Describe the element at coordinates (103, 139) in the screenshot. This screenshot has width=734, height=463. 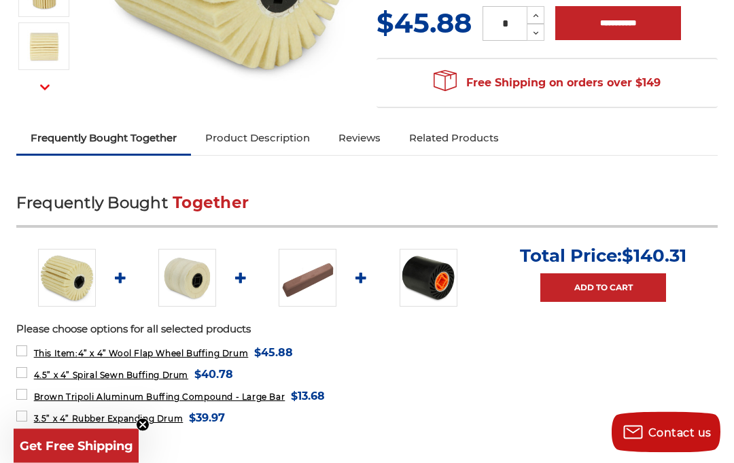
I see `a: Frequently Bought Together` at that location.